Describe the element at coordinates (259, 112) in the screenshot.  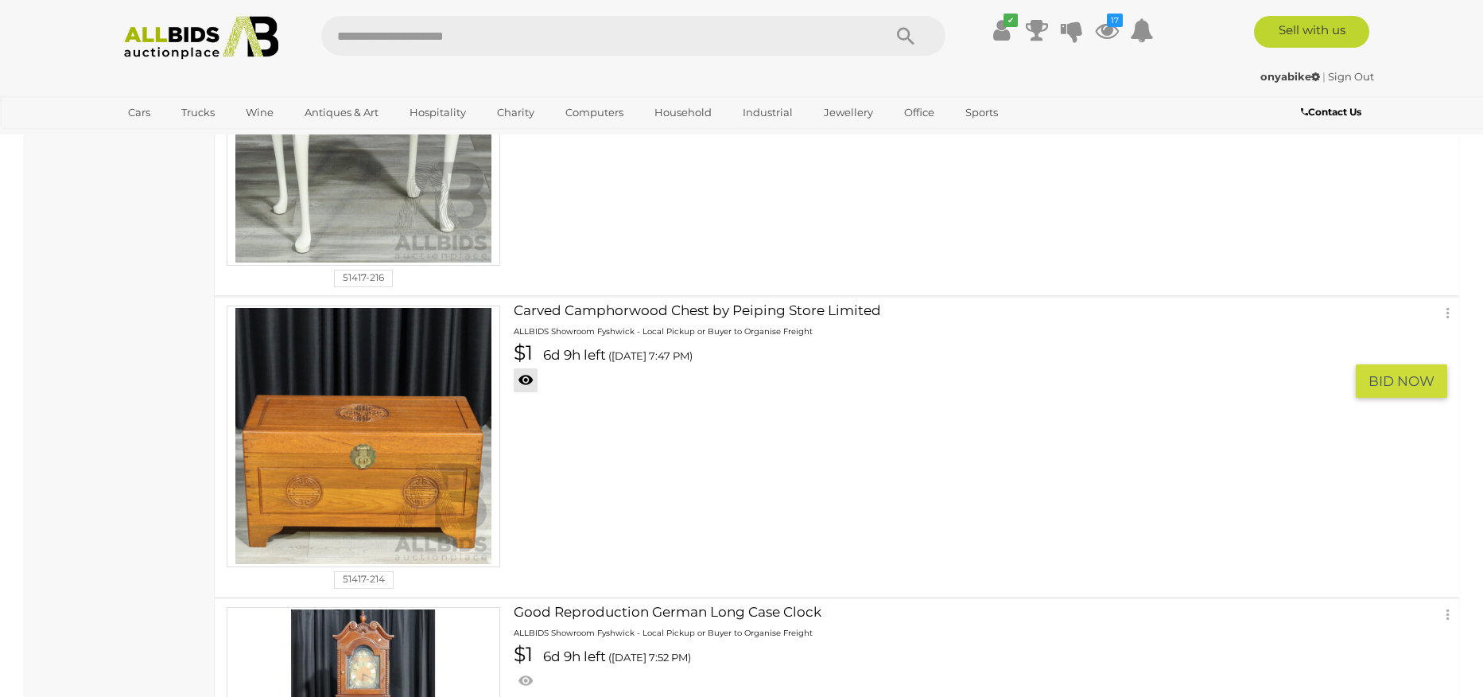
I see `a: Wine` at that location.